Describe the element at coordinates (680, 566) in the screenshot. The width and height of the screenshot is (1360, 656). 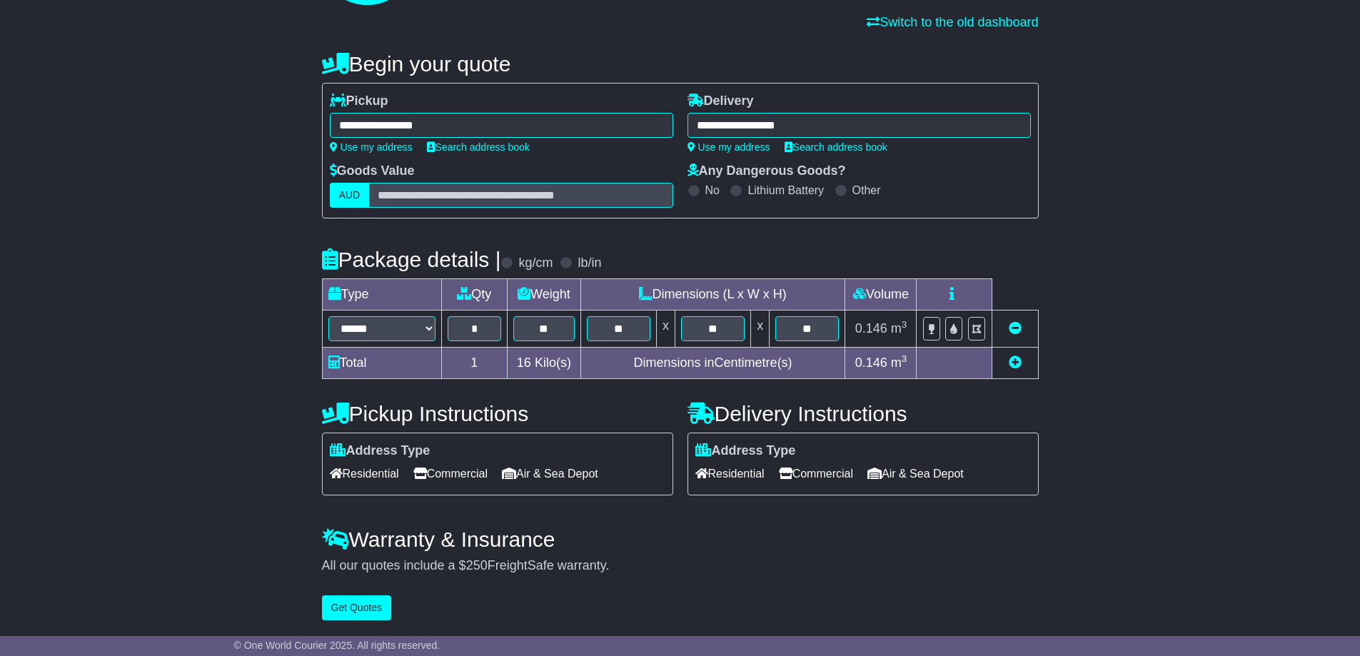
I see `div: All our quotes include a $ FreightSafe warranty.` at that location.